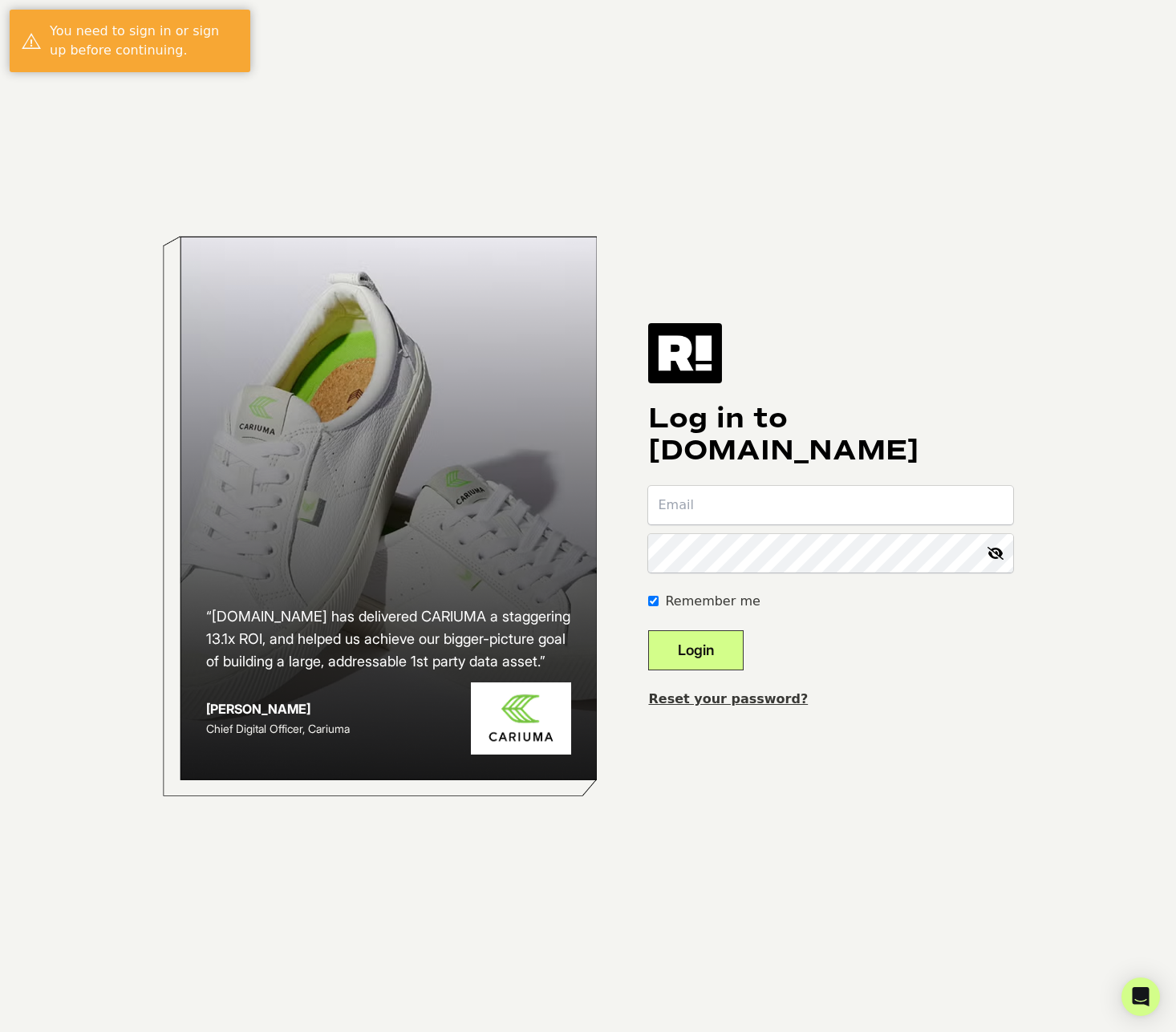 The image size is (1176, 1032). I want to click on label: Remember me, so click(712, 602).